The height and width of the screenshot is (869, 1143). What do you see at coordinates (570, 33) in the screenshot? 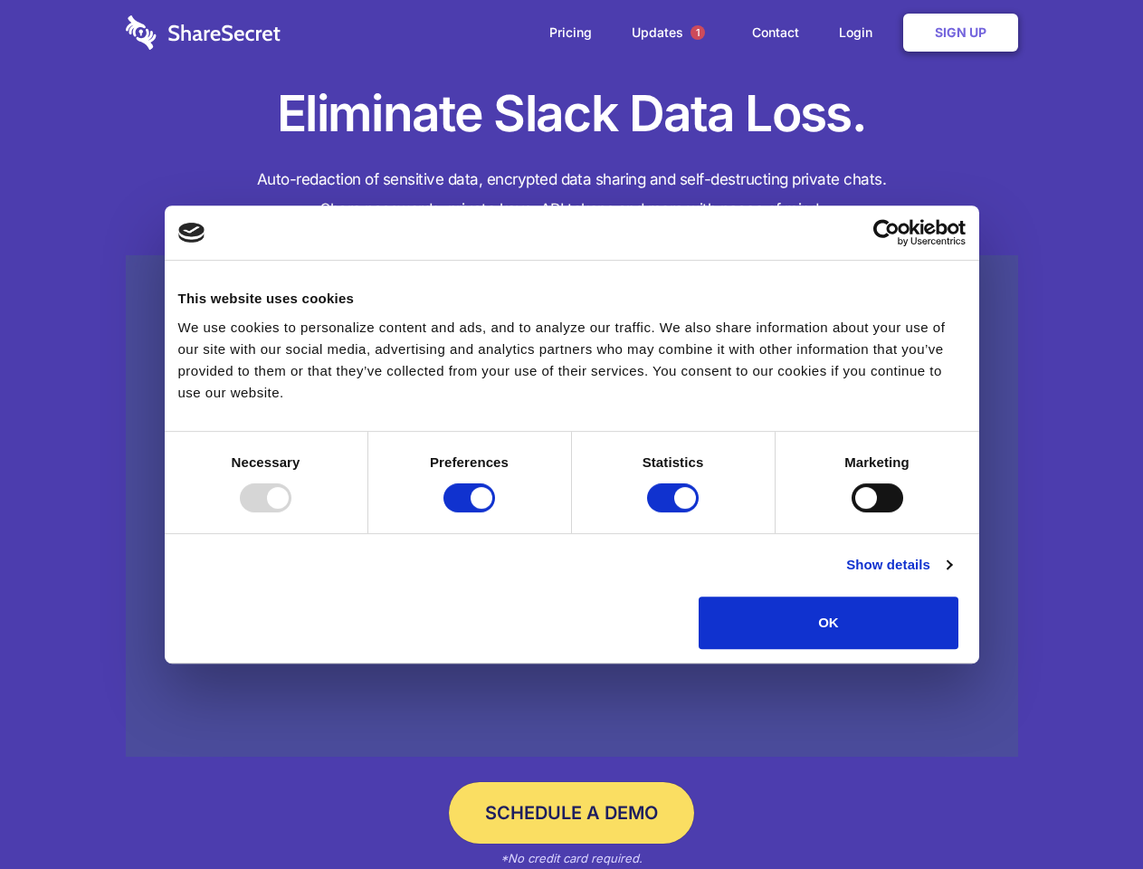
I see `a: Pricing` at bounding box center [570, 33].